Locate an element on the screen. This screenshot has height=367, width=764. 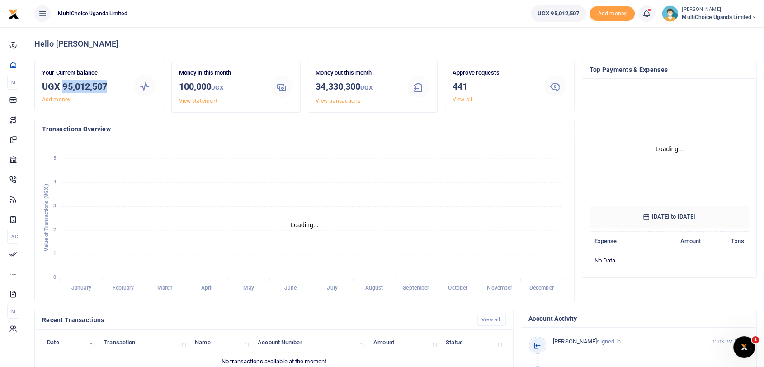
th: Status: activate to sort column ascending is located at coordinates (473, 342).